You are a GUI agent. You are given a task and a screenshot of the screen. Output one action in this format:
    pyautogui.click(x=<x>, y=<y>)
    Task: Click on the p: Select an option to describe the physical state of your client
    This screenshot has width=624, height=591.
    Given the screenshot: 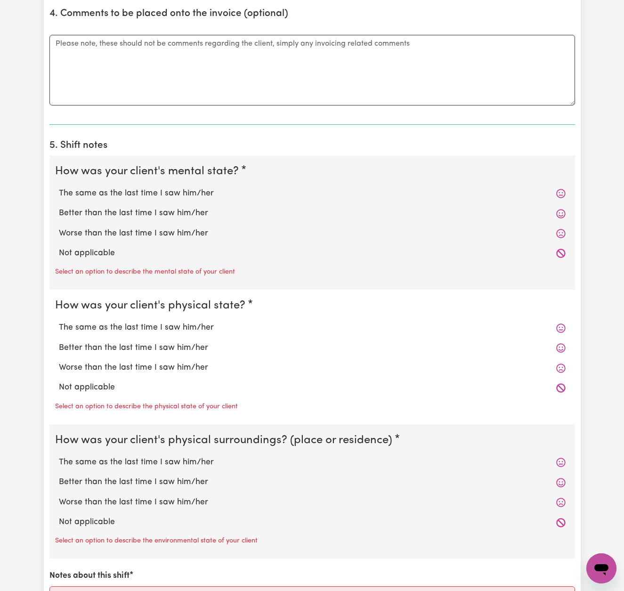 What is the action you would take?
    pyautogui.click(x=146, y=407)
    